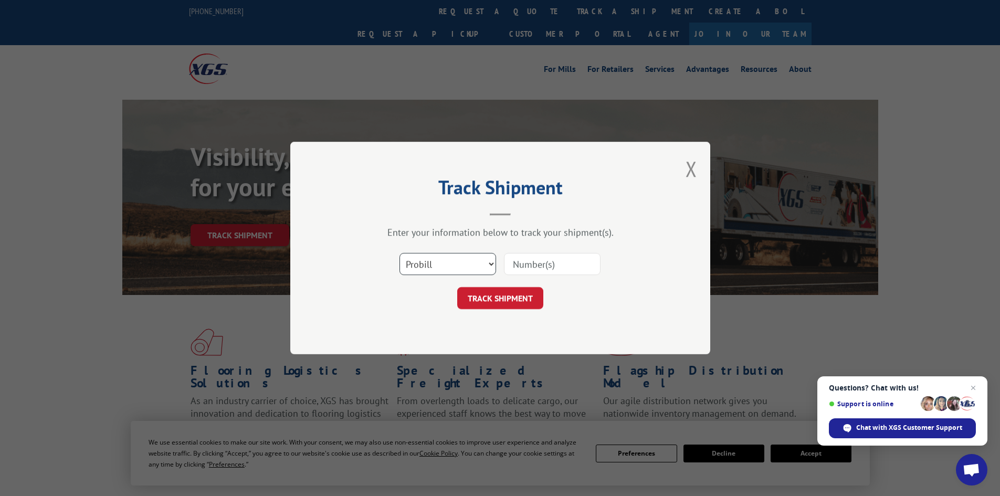  I want to click on button: TRACK SHIPMENT, so click(500, 298).